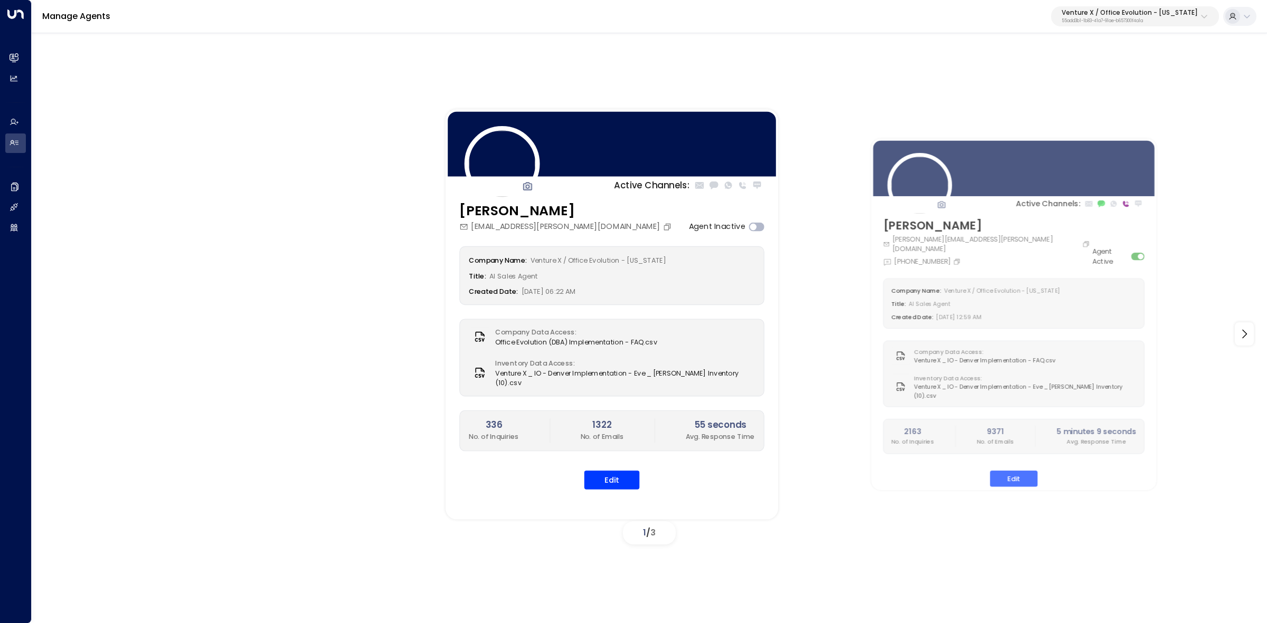  I want to click on h2: 55 seconds, so click(720, 425).